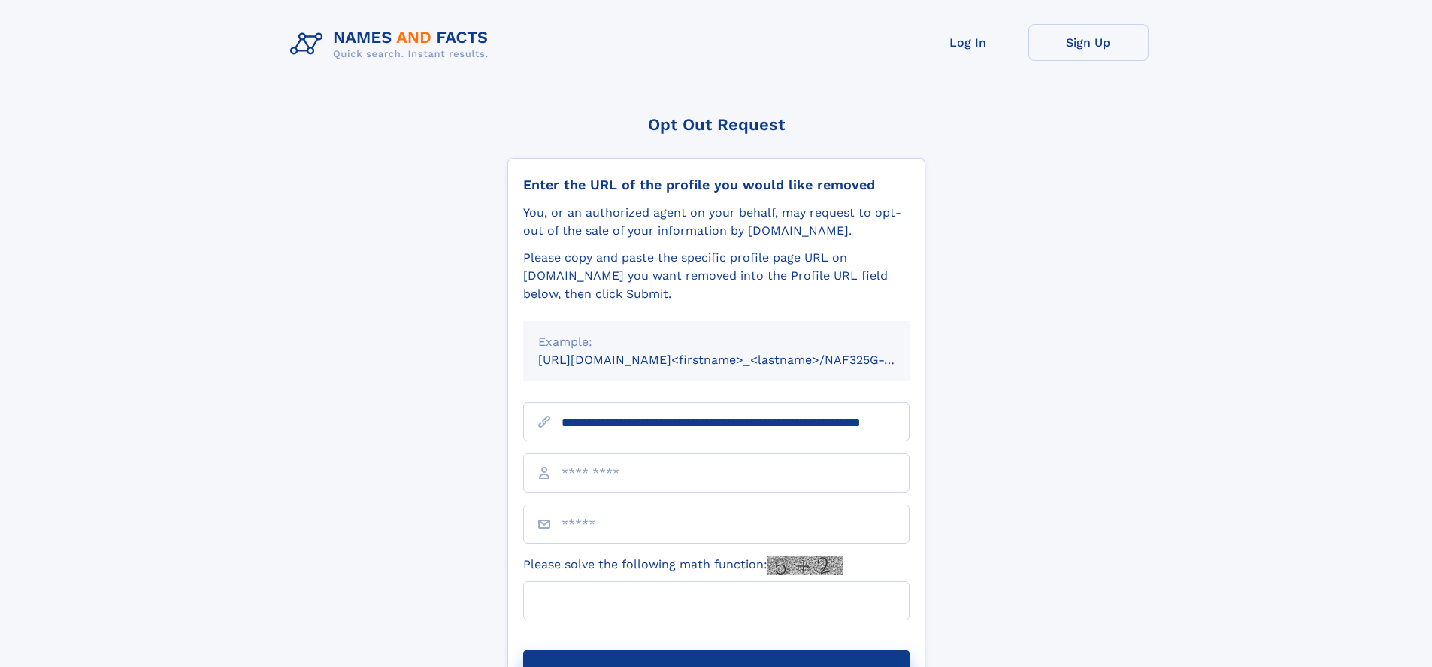 This screenshot has height=667, width=1432. What do you see at coordinates (716, 342) in the screenshot?
I see `div: Example:` at bounding box center [716, 342].